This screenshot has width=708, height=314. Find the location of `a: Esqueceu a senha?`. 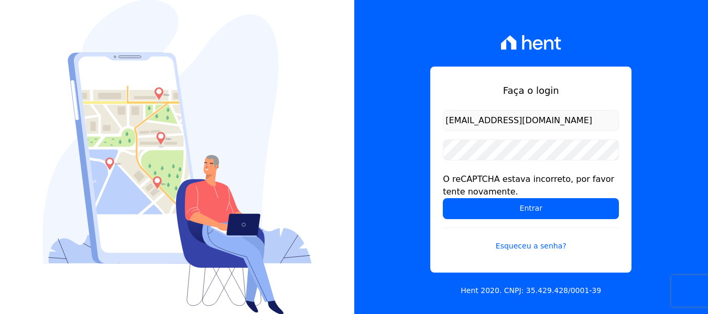

a: Esqueceu a senha? is located at coordinates (531, 240).